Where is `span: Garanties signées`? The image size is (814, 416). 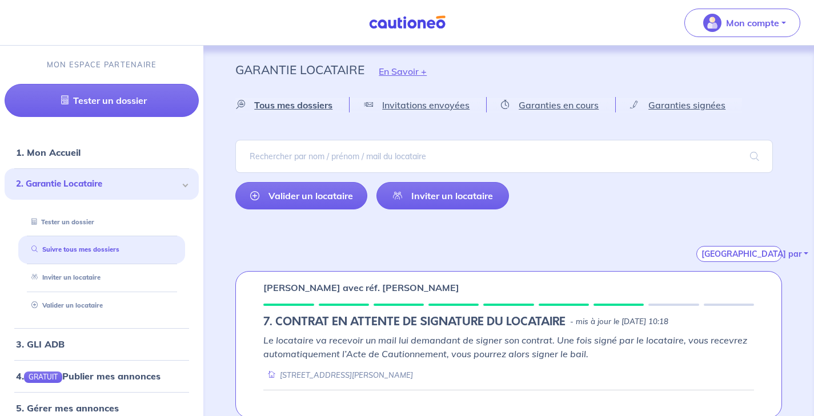 span: Garanties signées is located at coordinates (686, 105).